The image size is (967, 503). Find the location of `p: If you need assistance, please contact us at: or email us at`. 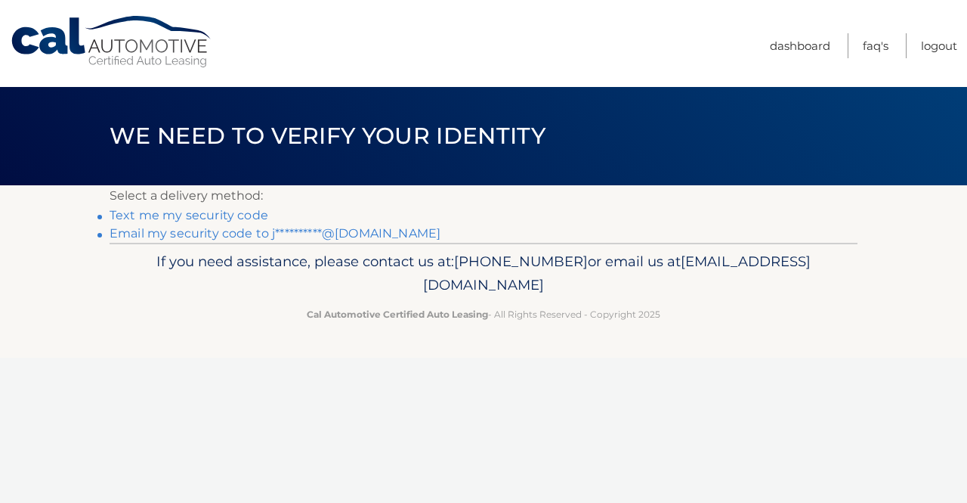

p: If you need assistance, please contact us at: or email us at is located at coordinates (484, 274).